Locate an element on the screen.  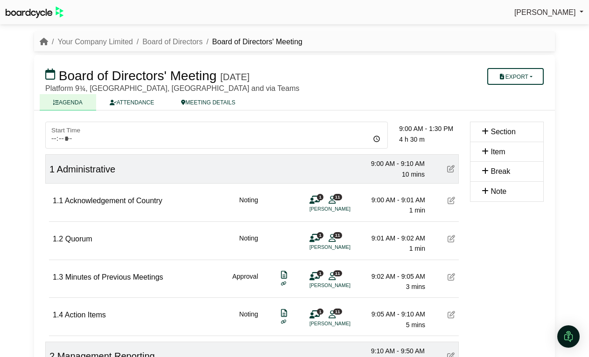
span: 1.1 is located at coordinates (58, 201).